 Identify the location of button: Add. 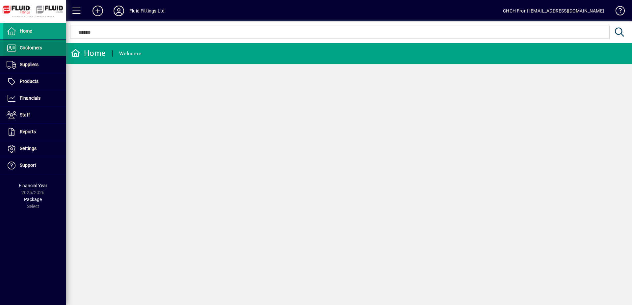
(98, 11).